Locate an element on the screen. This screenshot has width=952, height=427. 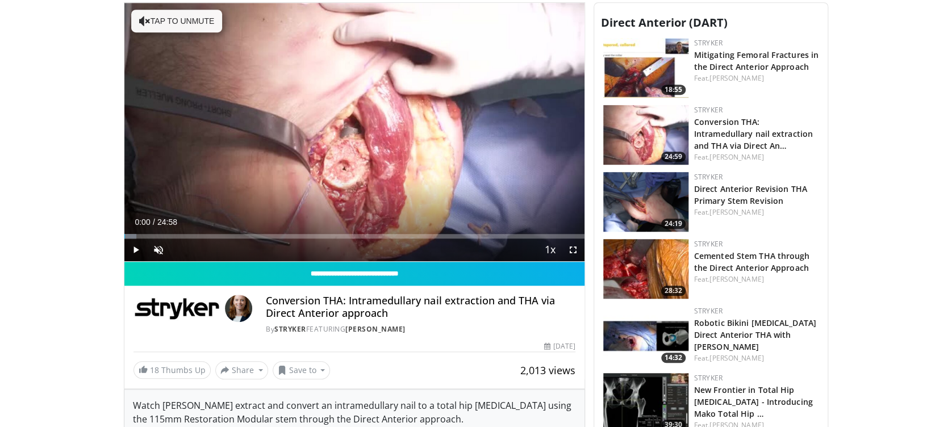
video-js: Video Player is located at coordinates (354, 132).